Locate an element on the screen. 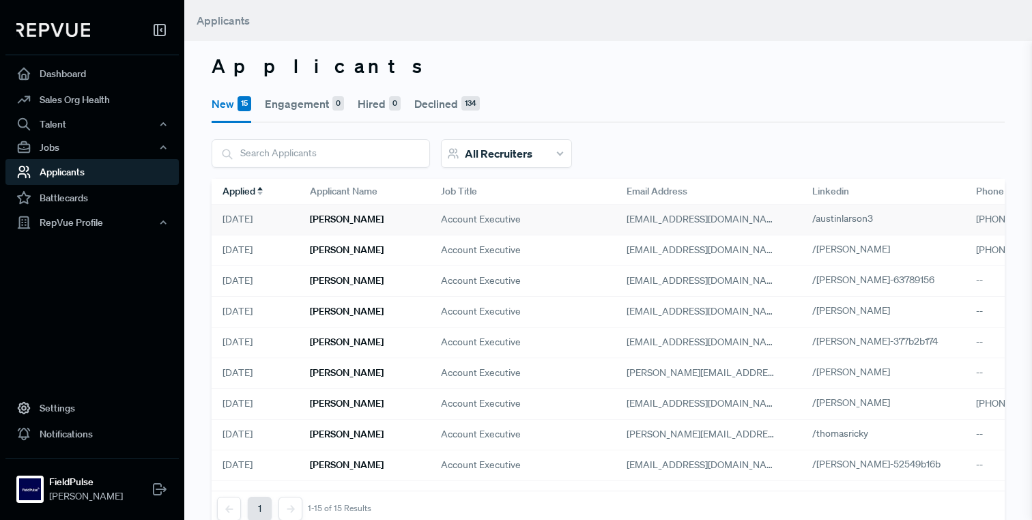  a: /thomasricky is located at coordinates (848, 433).